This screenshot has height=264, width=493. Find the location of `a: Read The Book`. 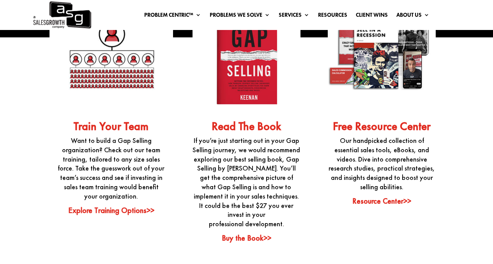

a: Read The Book is located at coordinates (246, 126).